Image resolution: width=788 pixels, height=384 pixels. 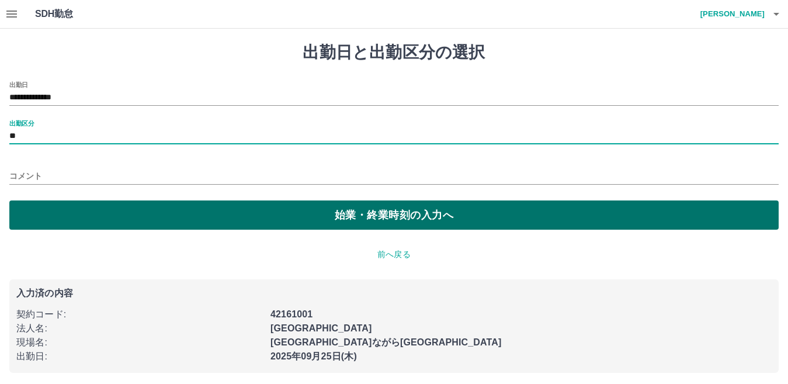 I want to click on p: 契約コード :, so click(x=140, y=314).